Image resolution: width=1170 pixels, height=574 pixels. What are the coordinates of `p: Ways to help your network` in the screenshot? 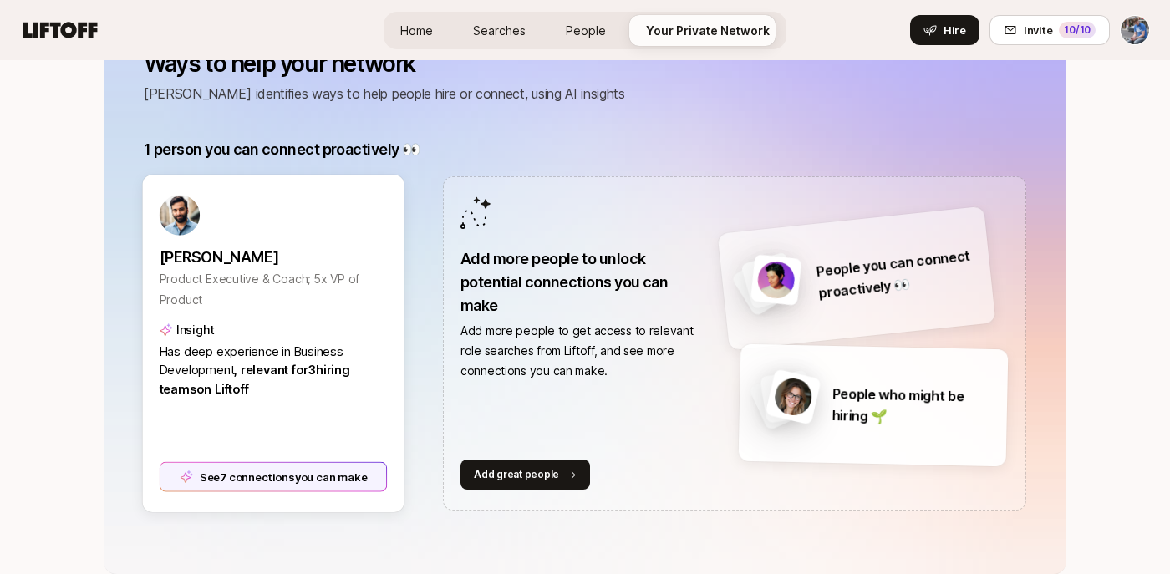 It's located at (384, 64).